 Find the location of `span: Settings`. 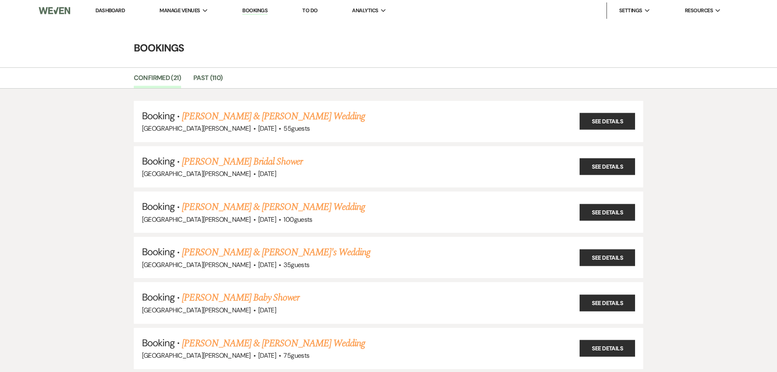

span: Settings is located at coordinates (631, 11).